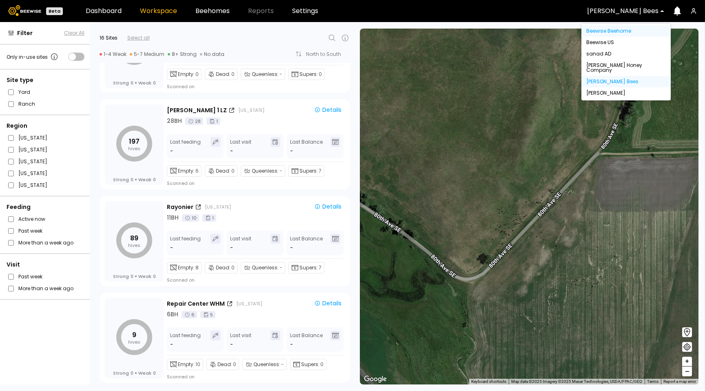 The image size is (705, 391). I want to click on div: 10, so click(191, 218).